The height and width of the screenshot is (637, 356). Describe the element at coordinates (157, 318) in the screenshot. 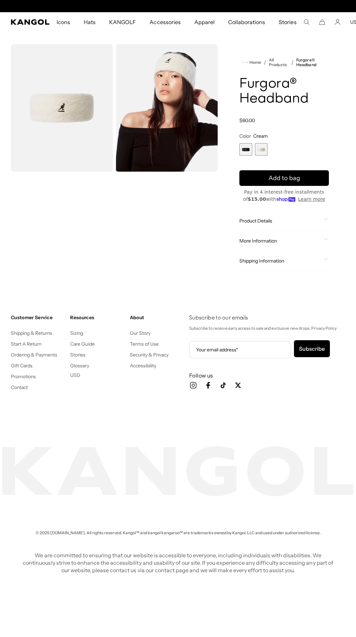

I see `h4: About` at that location.